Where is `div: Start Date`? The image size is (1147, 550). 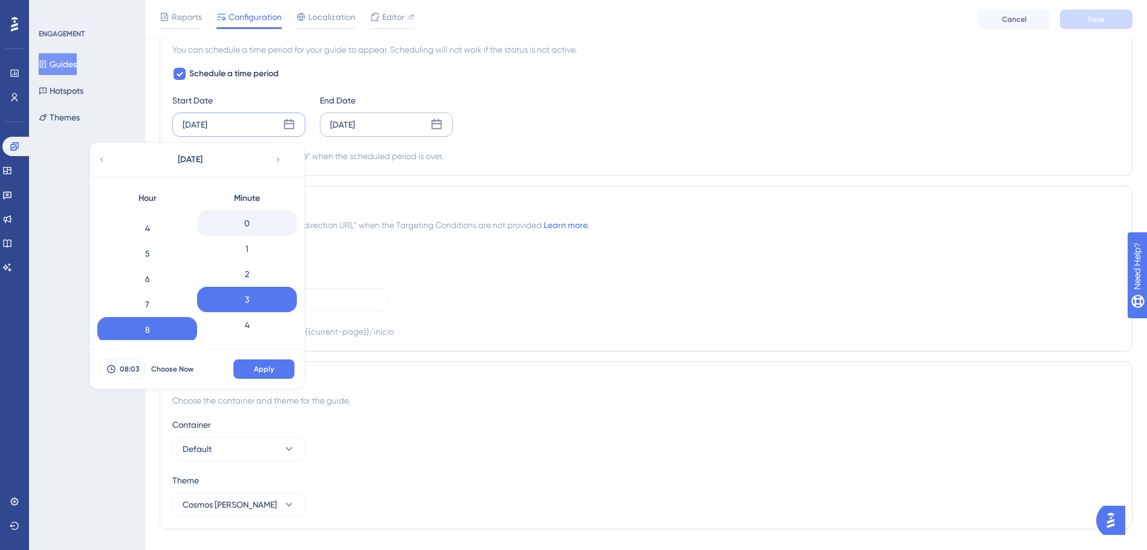 div: Start Date is located at coordinates (239, 100).